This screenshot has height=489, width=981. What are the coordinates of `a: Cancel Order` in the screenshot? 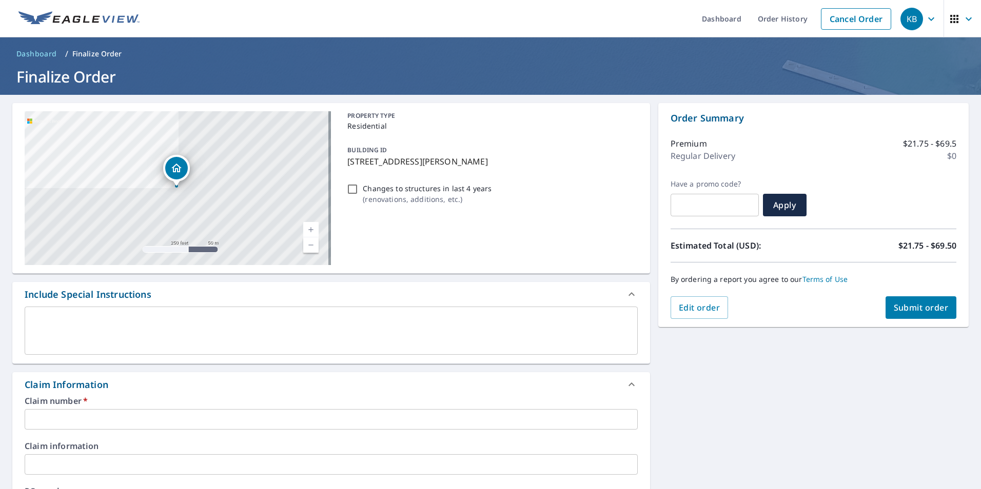 It's located at (856, 19).